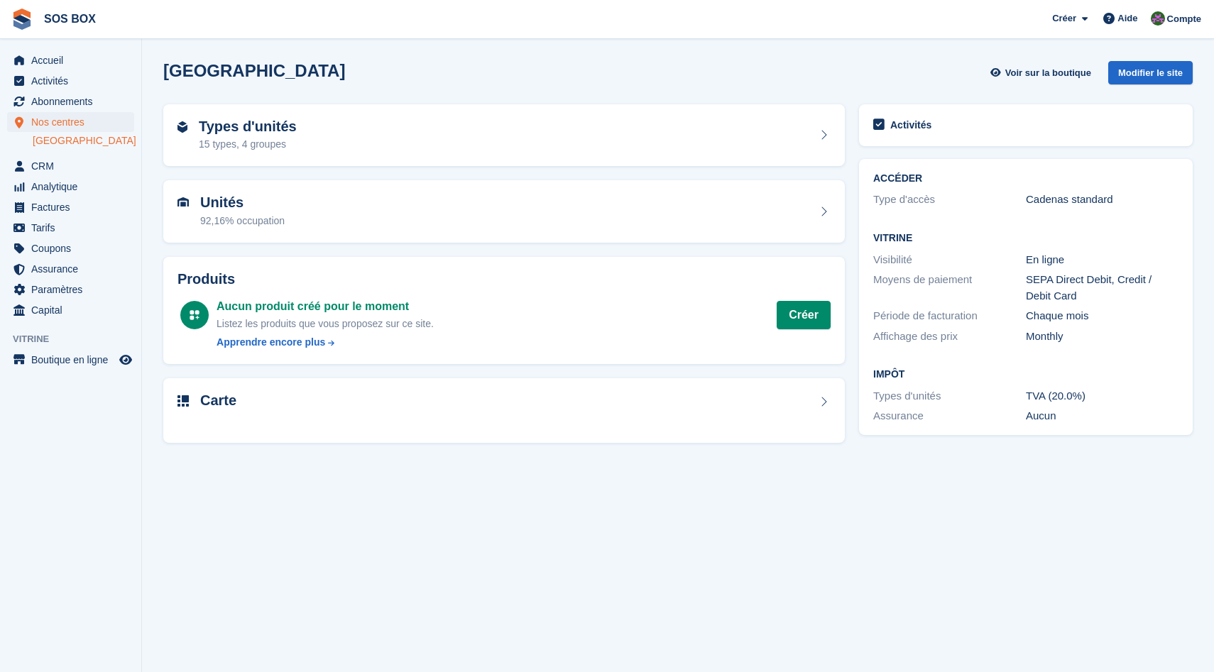 This screenshot has height=672, width=1214. I want to click on a: Boutique d'aperçu, so click(126, 360).